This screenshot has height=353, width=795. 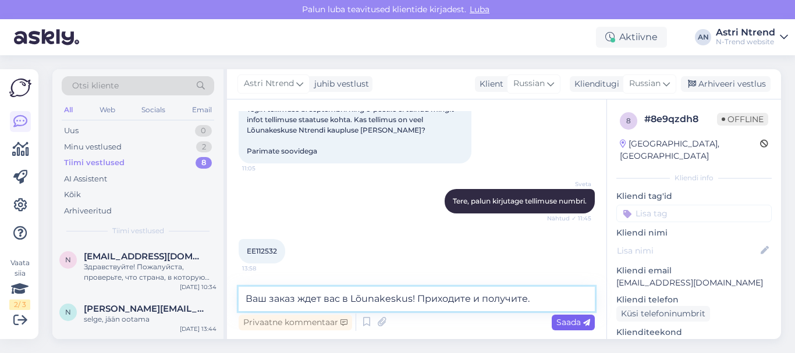 I want to click on span: Sveta, so click(x=569, y=184).